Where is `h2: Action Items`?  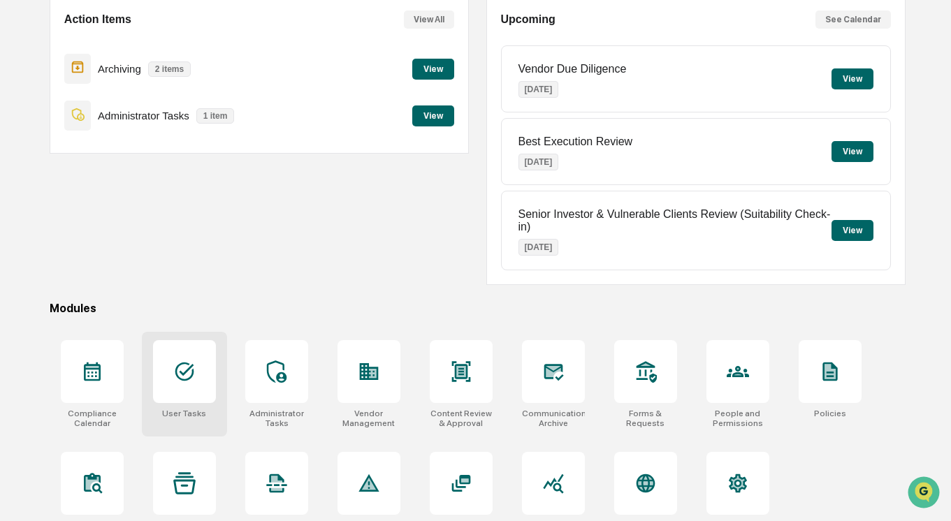 h2: Action Items is located at coordinates (98, 20).